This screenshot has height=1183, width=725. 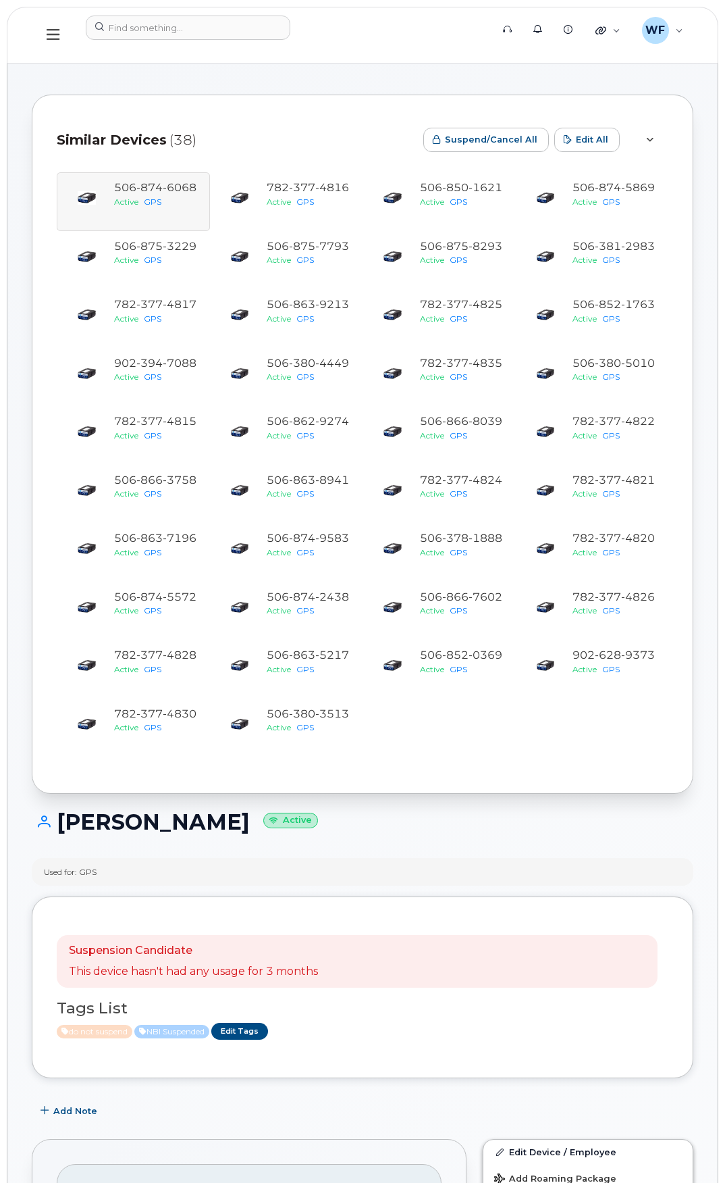 What do you see at coordinates (133, 727) in the screenshot?
I see `a: 7823774830ActiveGPS` at bounding box center [133, 727].